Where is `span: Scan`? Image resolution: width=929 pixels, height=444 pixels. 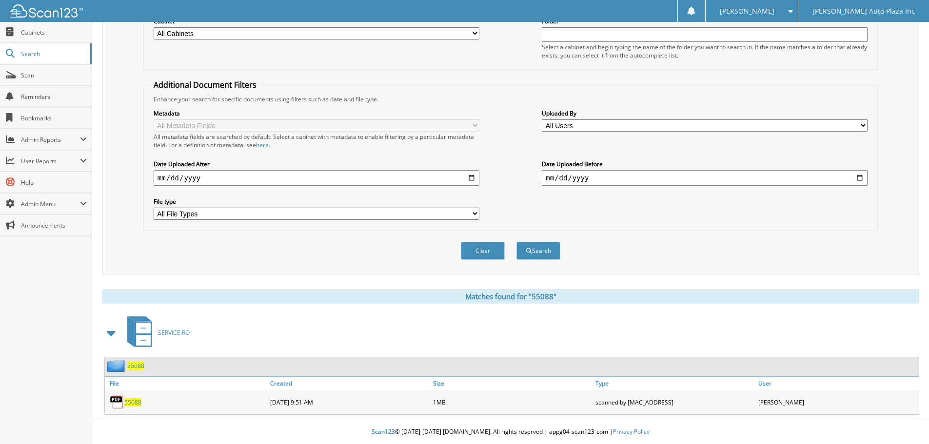
span: Scan is located at coordinates (54, 75).